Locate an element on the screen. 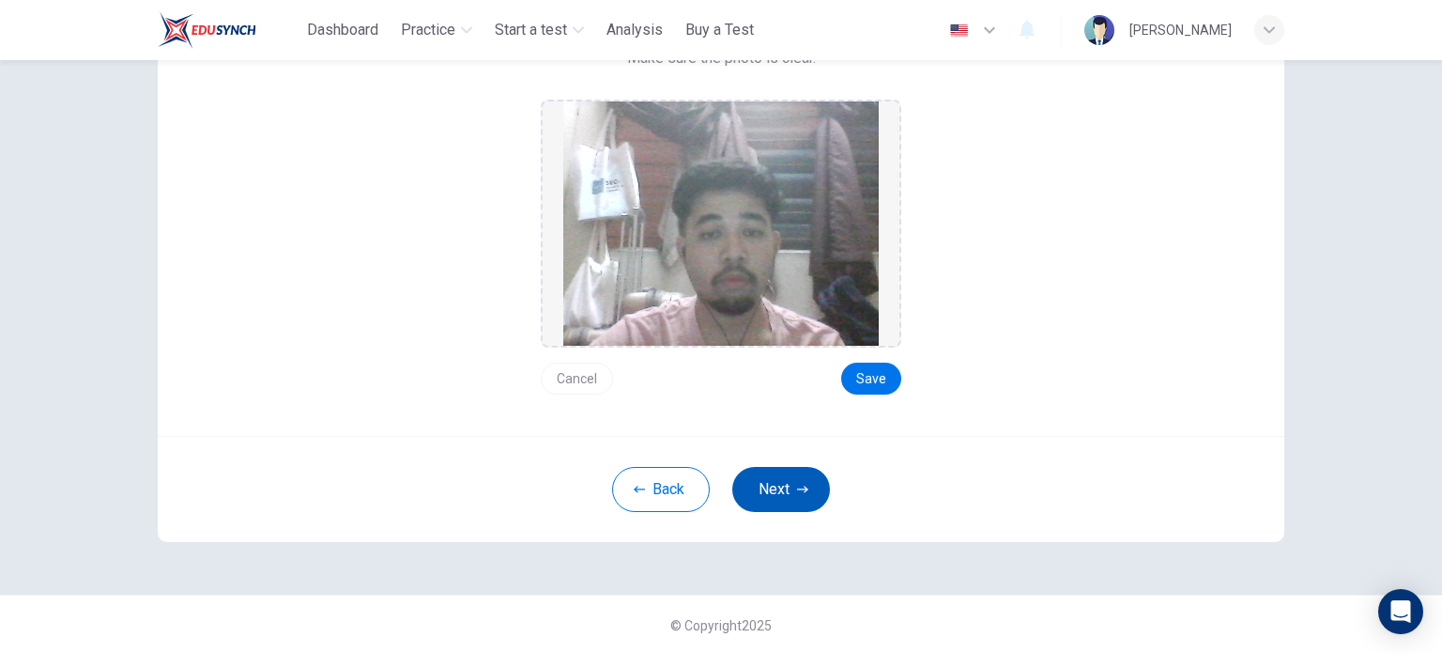 This screenshot has width=1442, height=653. img: preview screemshot is located at coordinates (721, 223).